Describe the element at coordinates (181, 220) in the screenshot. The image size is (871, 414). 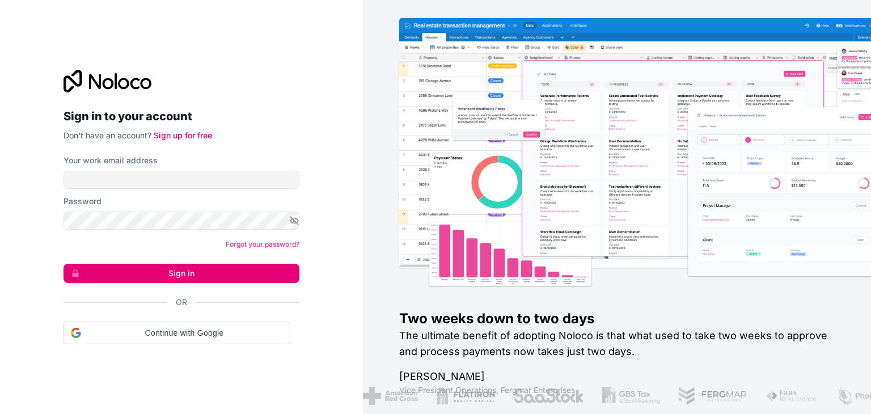
I see `input: Password` at that location.